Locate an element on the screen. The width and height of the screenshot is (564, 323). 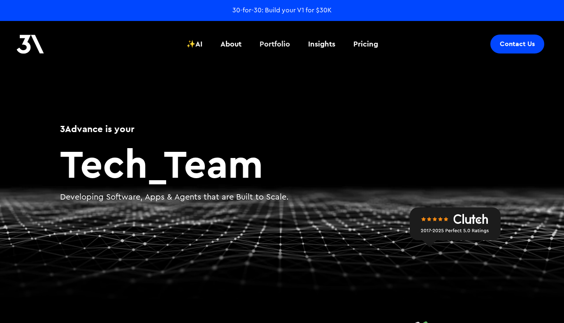
div: Insights is located at coordinates (322, 44).